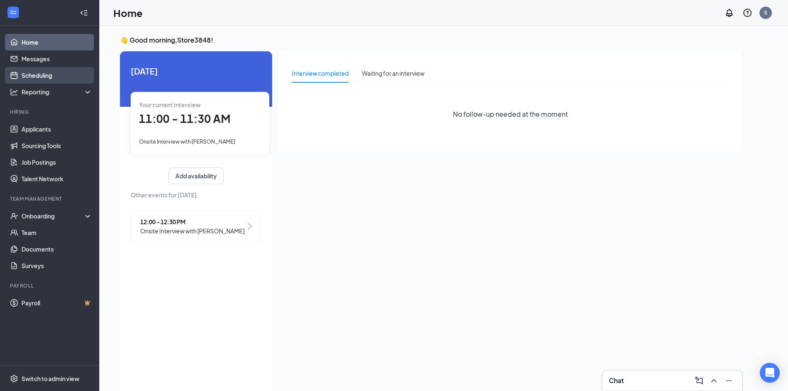 The height and width of the screenshot is (391, 788). I want to click on a: Talent Network, so click(57, 179).